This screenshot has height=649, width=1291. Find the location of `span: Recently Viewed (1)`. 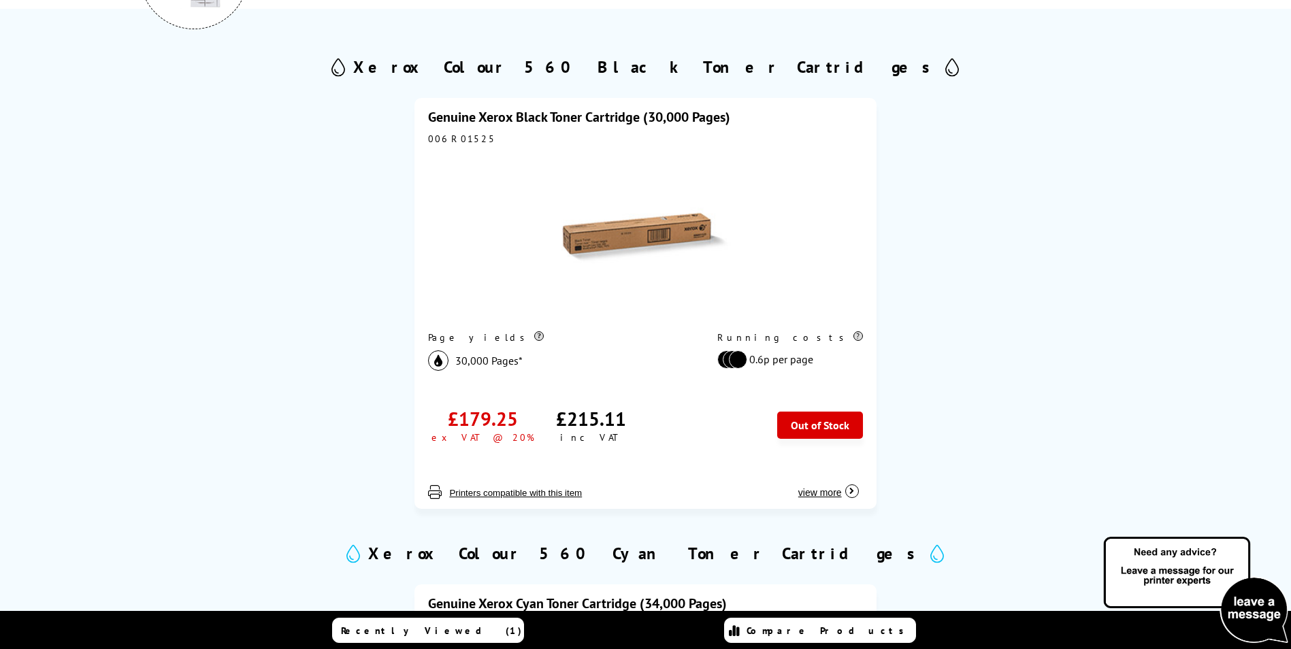

span: Recently Viewed (1) is located at coordinates (431, 631).